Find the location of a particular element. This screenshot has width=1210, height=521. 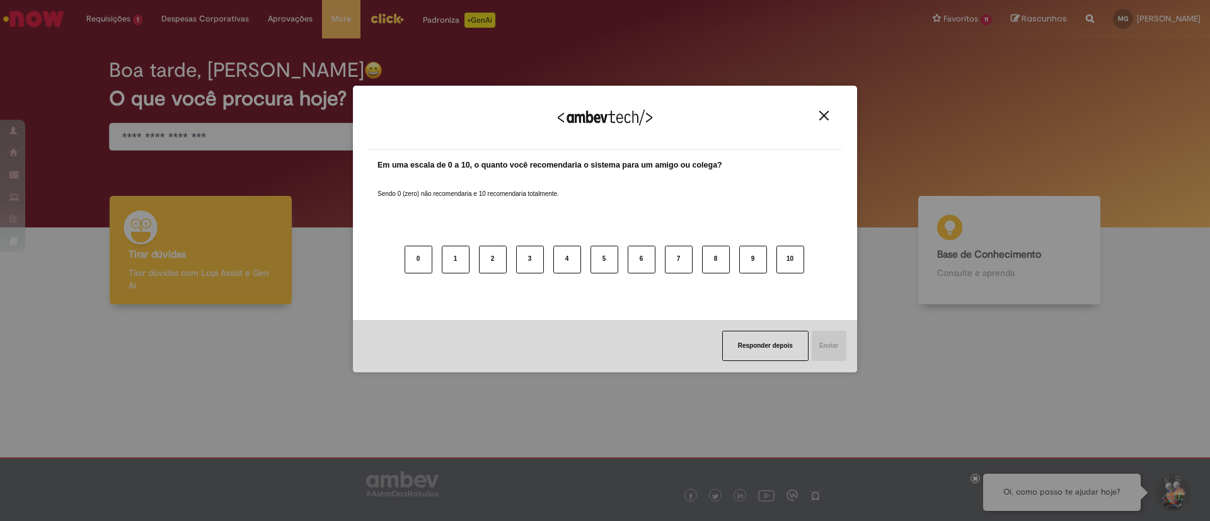

button: Close is located at coordinates (824, 115).